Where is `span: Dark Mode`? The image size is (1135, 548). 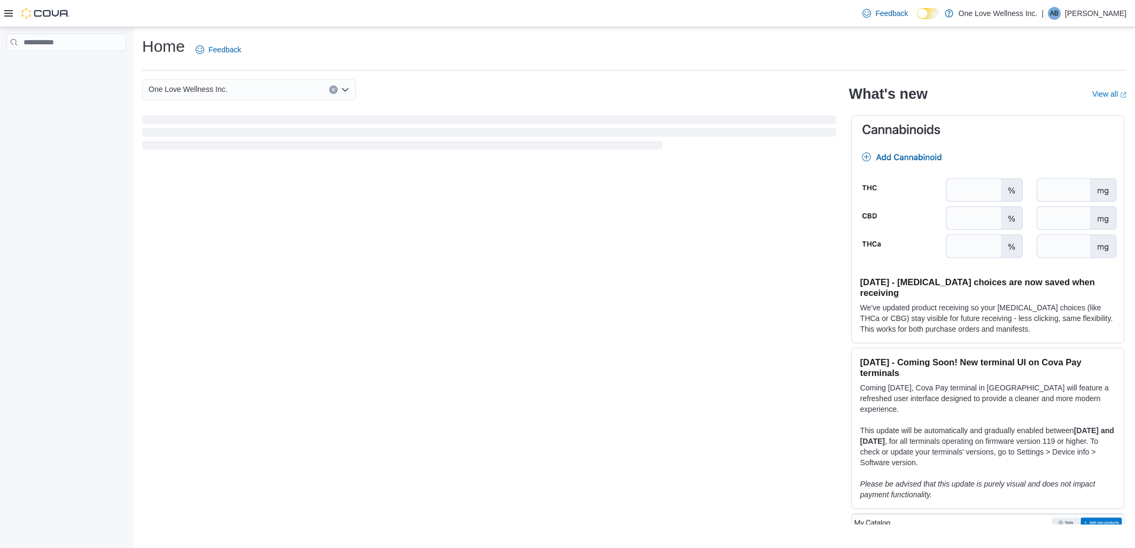 span: Dark Mode is located at coordinates (917, 19).